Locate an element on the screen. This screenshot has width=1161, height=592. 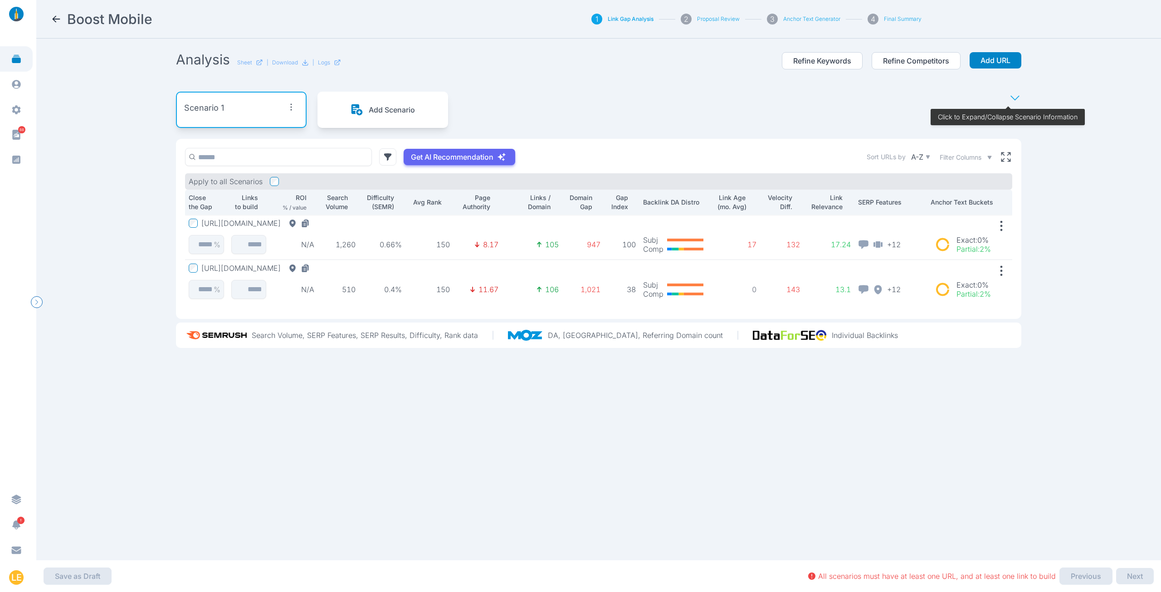
p: 947 is located at coordinates (583, 245).